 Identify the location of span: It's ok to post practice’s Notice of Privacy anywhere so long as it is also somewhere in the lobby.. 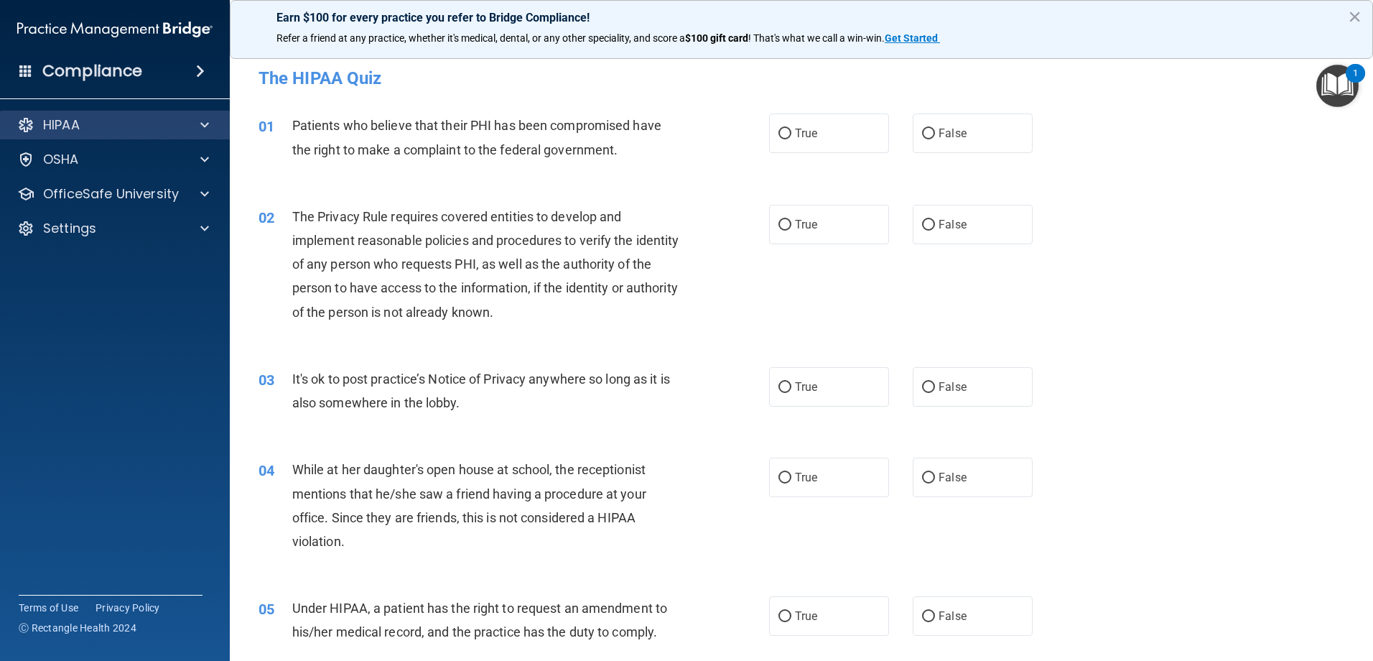
(481, 391).